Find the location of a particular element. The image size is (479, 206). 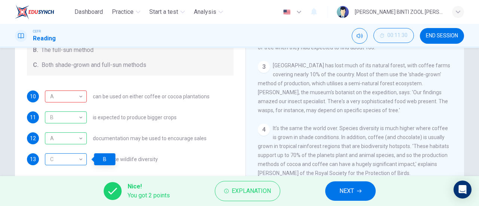

button: Practice is located at coordinates (126, 12).